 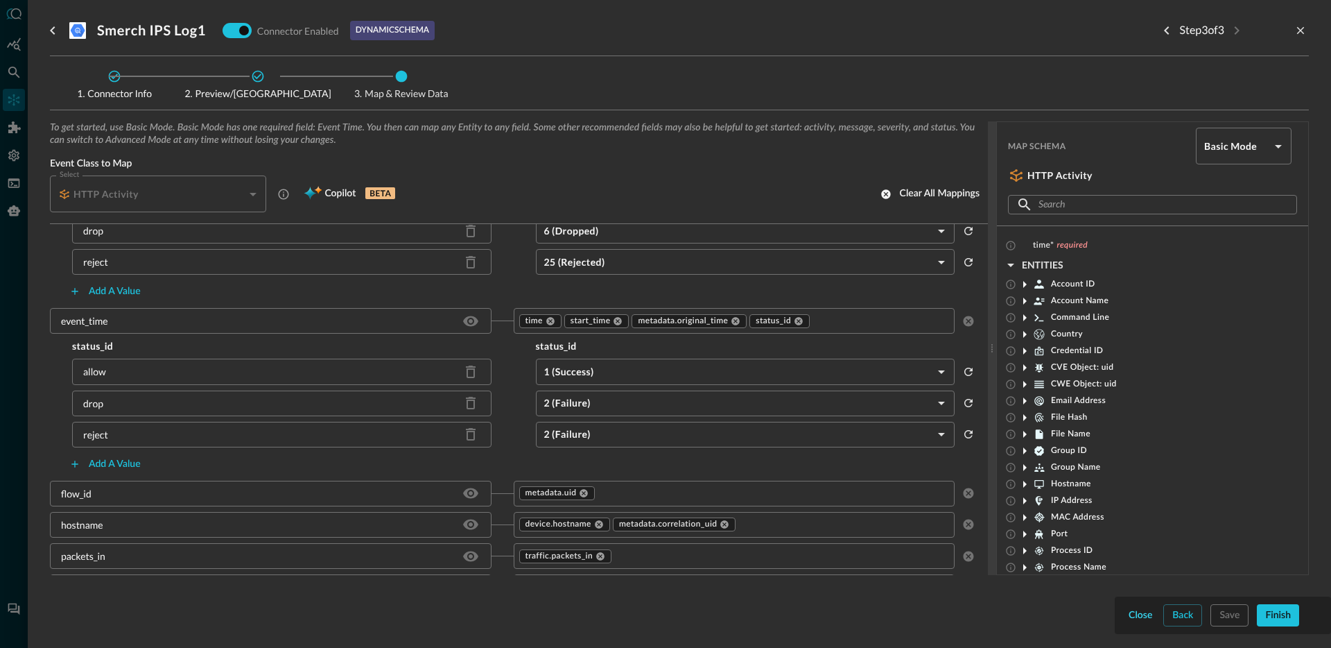 I want to click on div: metadata.original_time, so click(x=689, y=321).